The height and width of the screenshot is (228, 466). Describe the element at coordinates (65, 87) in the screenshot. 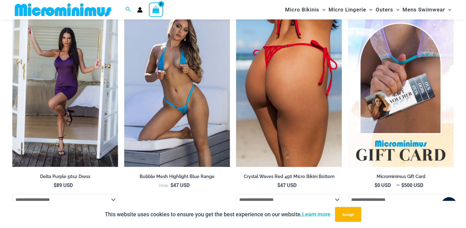

I see `a: Delta Purple 5612 Dress 01Delta Purple 5612 Dress 03Delta Purple 5612 Dress 03` at that location.